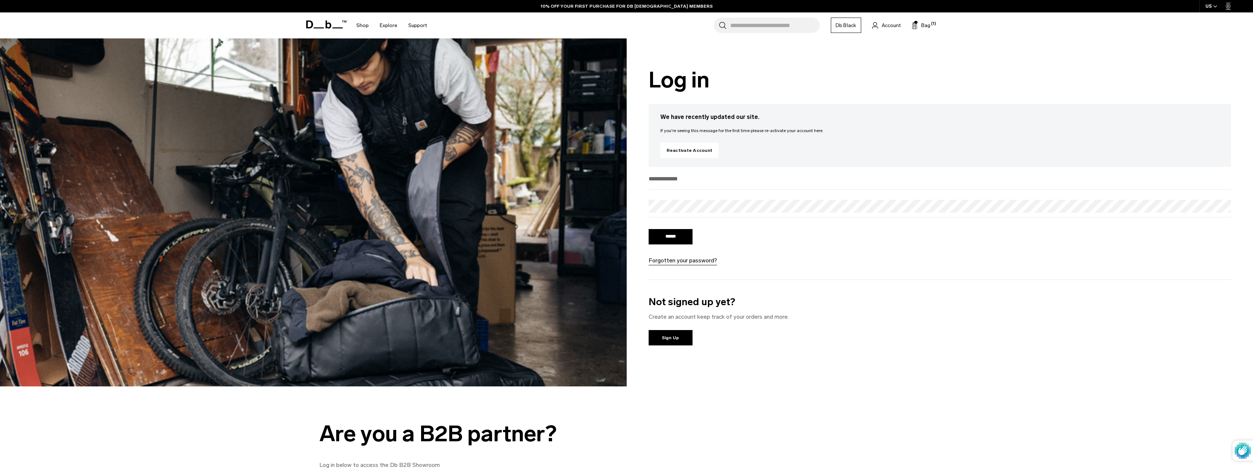  I want to click on a: Account, so click(887, 25).